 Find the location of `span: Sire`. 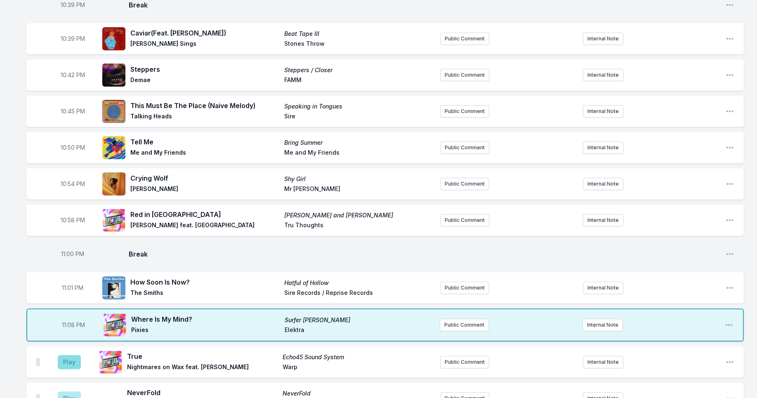

span: Sire is located at coordinates (359, 117).